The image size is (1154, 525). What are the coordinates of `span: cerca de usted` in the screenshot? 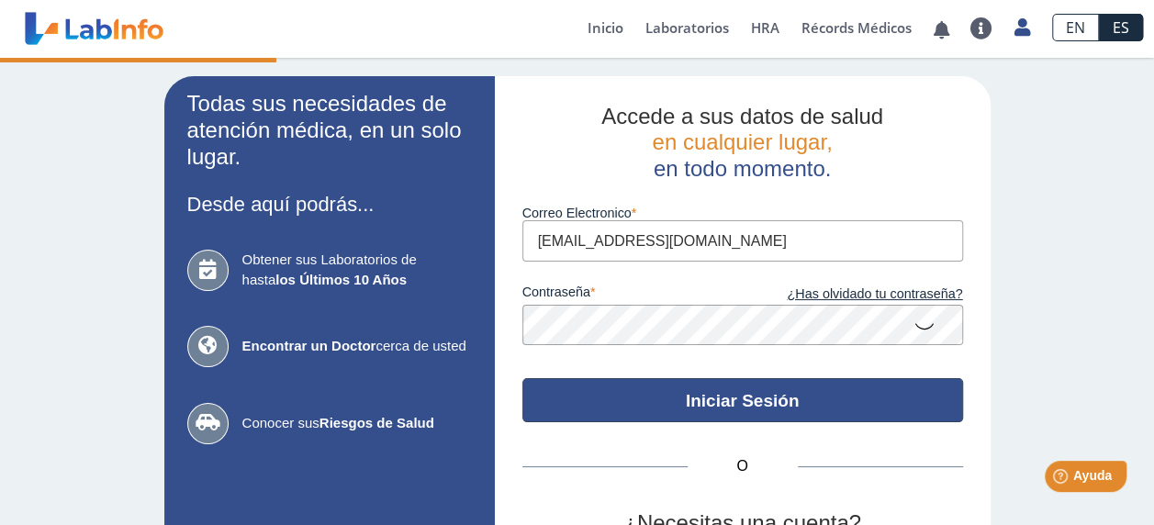 It's located at (357, 346).